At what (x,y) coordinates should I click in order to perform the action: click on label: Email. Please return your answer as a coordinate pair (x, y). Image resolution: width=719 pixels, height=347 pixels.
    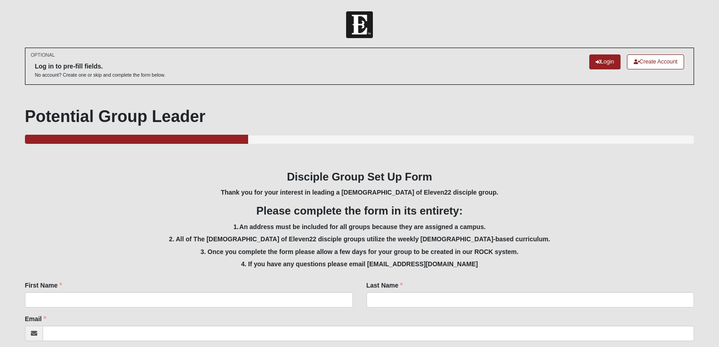
    Looking at the image, I should click on (35, 319).